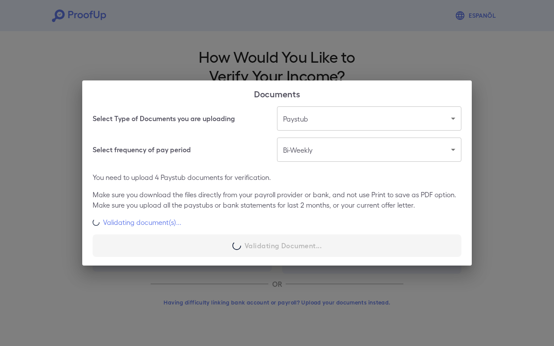  Describe the element at coordinates (163, 118) in the screenshot. I see `h6: Select Type of Documents you are uploading` at that location.